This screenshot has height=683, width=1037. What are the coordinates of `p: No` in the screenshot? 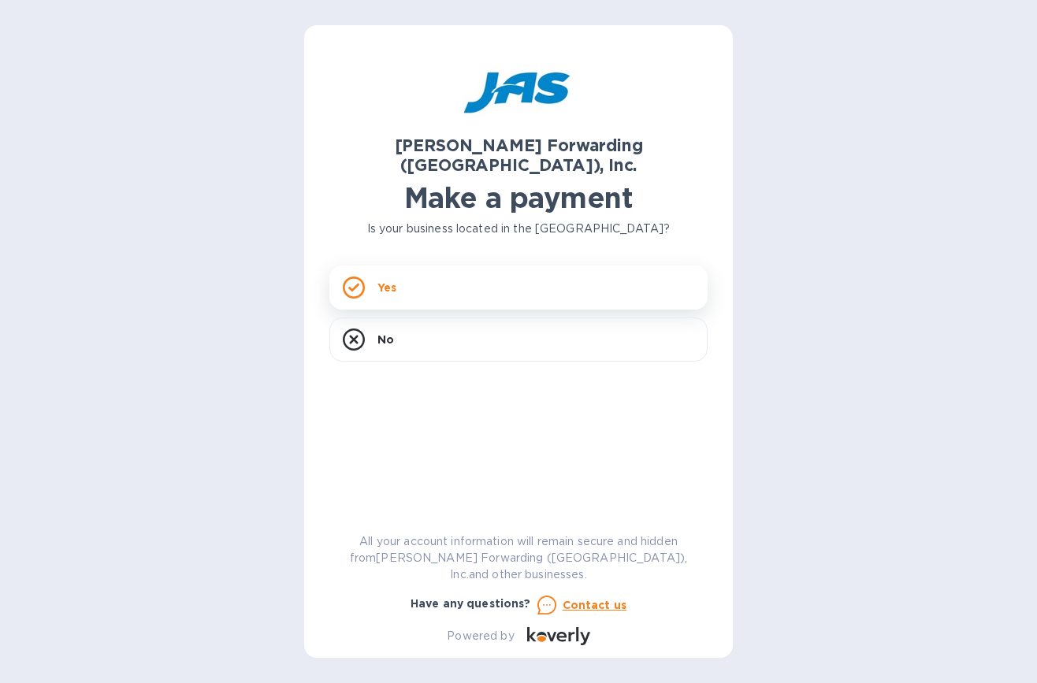 It's located at (385, 340).